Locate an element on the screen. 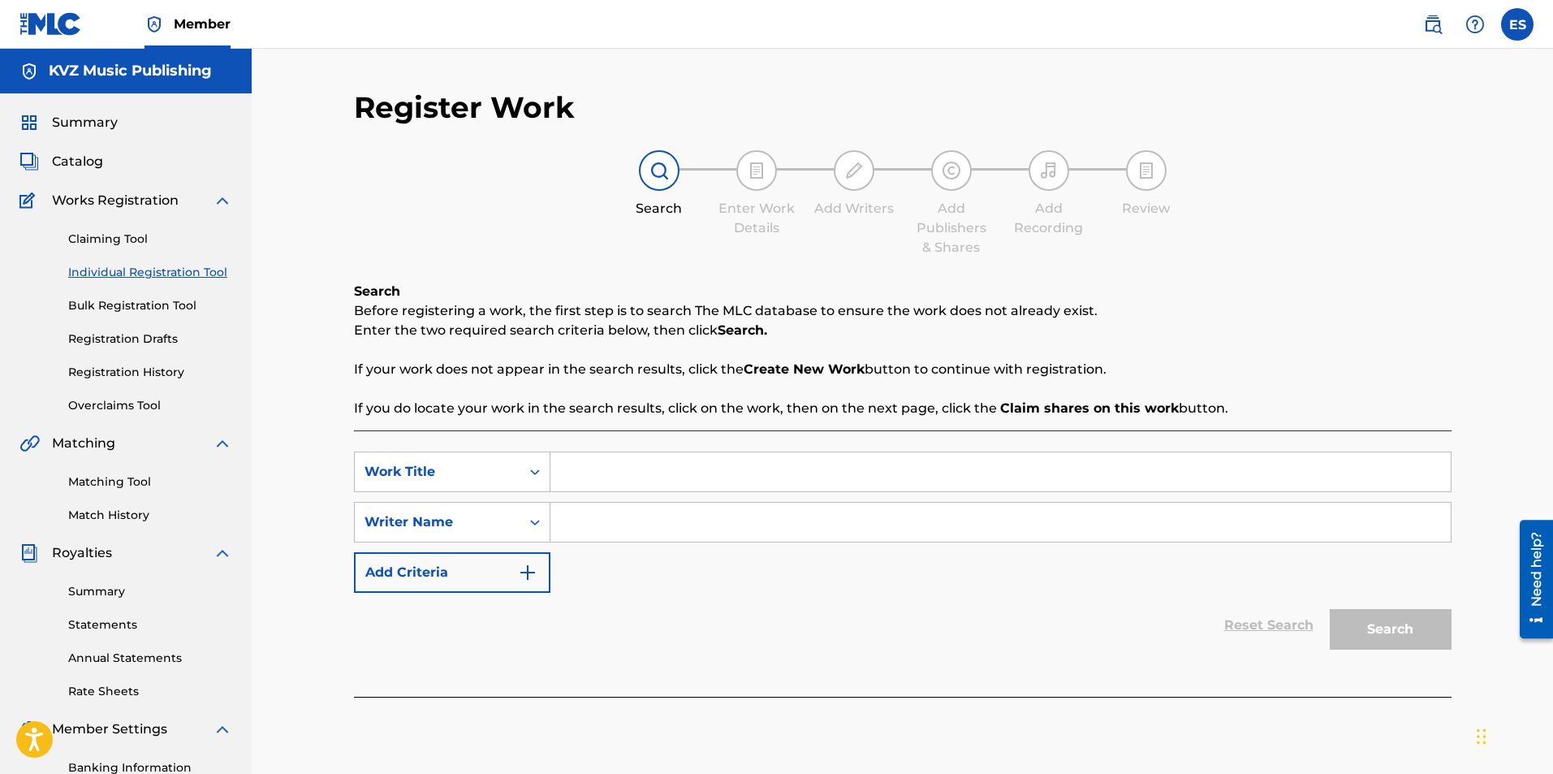 The width and height of the screenshot is (1553, 774). div: Джаджи за чат is located at coordinates (1513, 735).